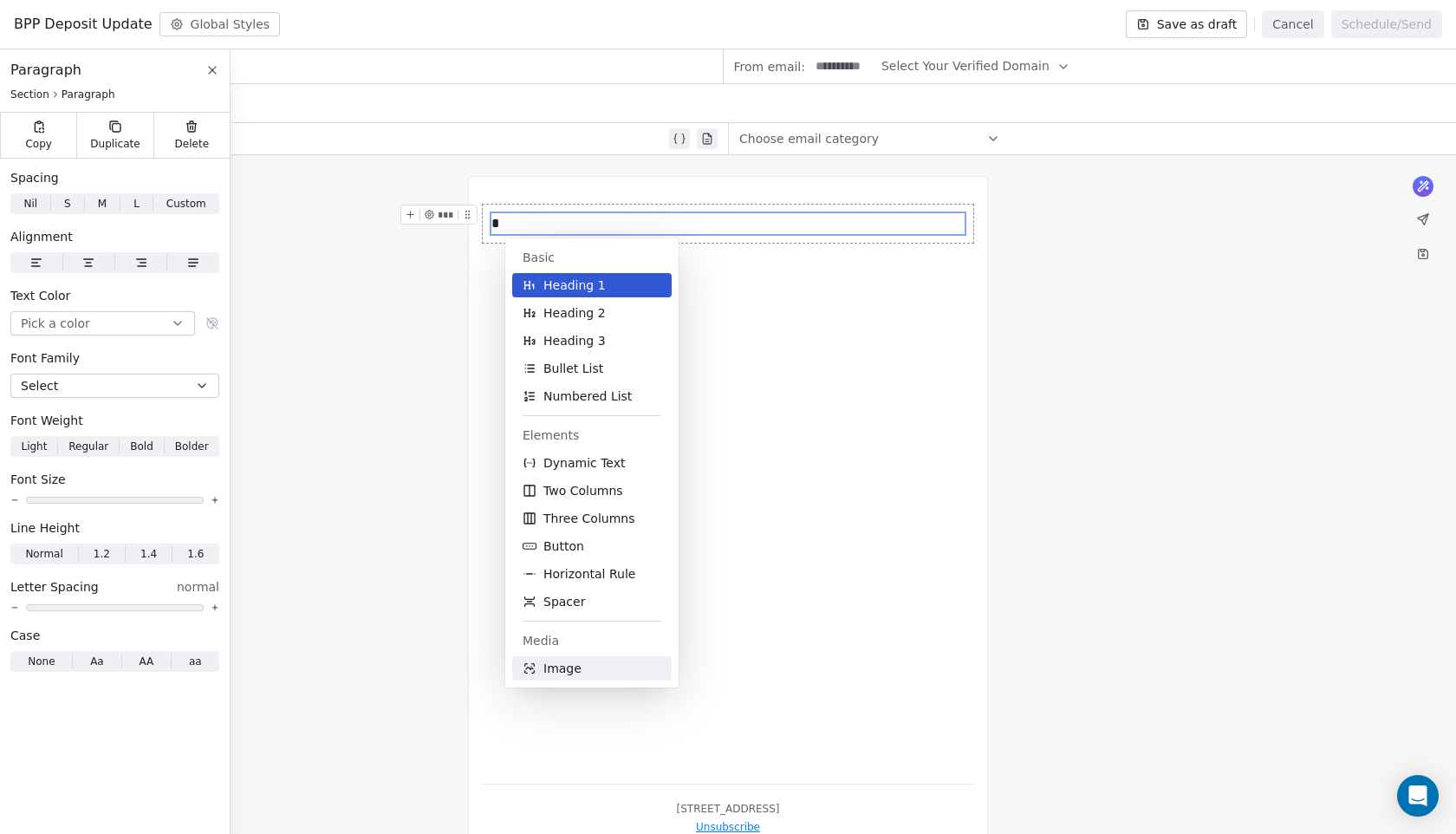 This screenshot has width=1456, height=834. What do you see at coordinates (136, 204) in the screenshot?
I see `span: L` at bounding box center [136, 204].